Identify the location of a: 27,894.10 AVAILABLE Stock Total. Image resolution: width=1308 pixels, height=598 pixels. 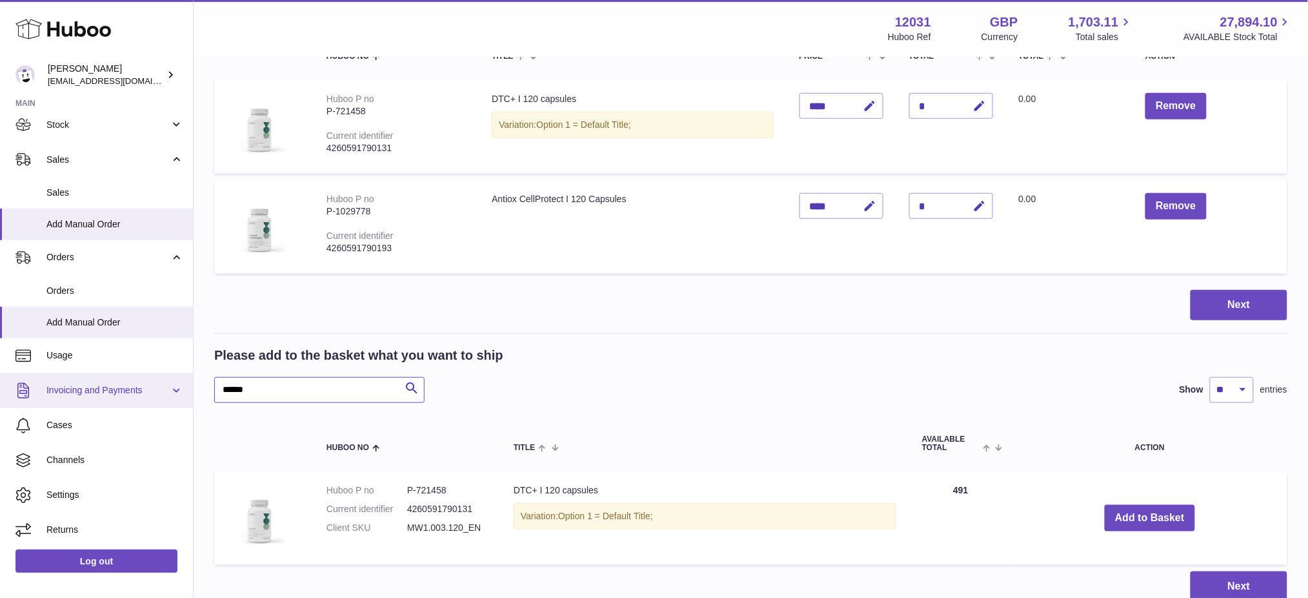
(1238, 28).